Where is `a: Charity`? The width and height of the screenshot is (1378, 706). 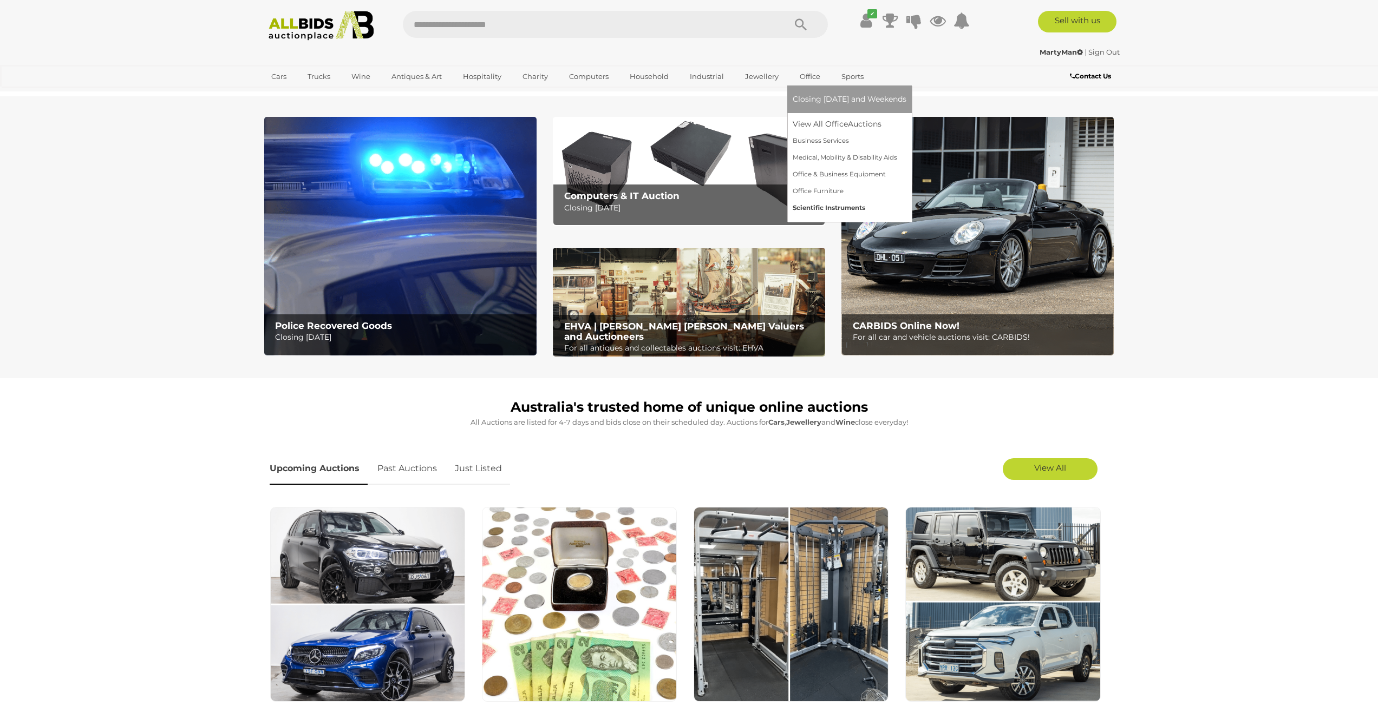
a: Charity is located at coordinates (535, 76).